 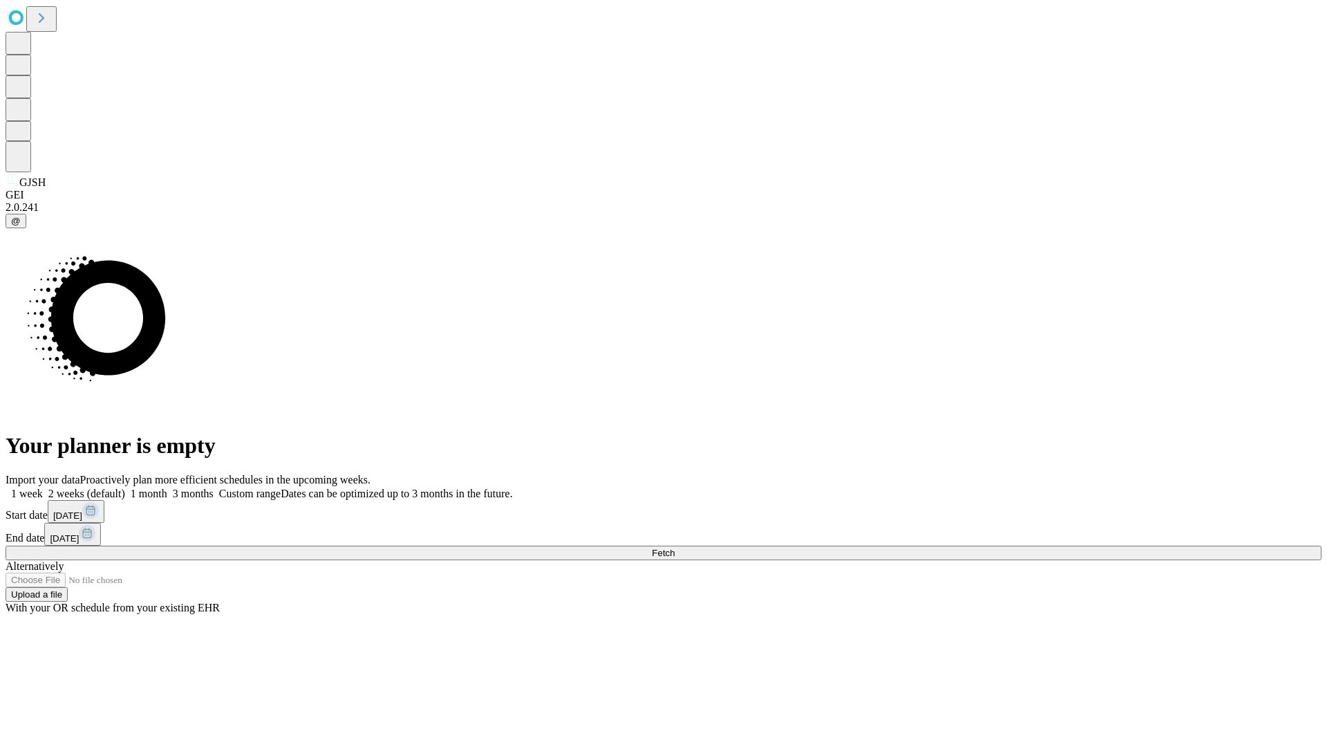 I want to click on span: Alternatively, so click(x=35, y=565).